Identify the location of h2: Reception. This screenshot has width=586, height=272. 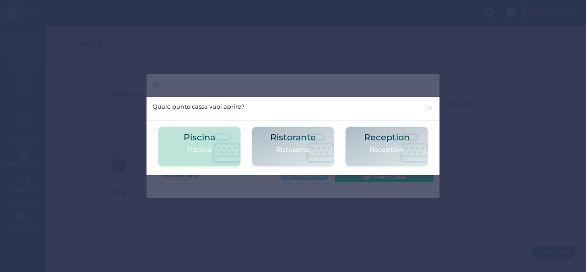
(387, 137).